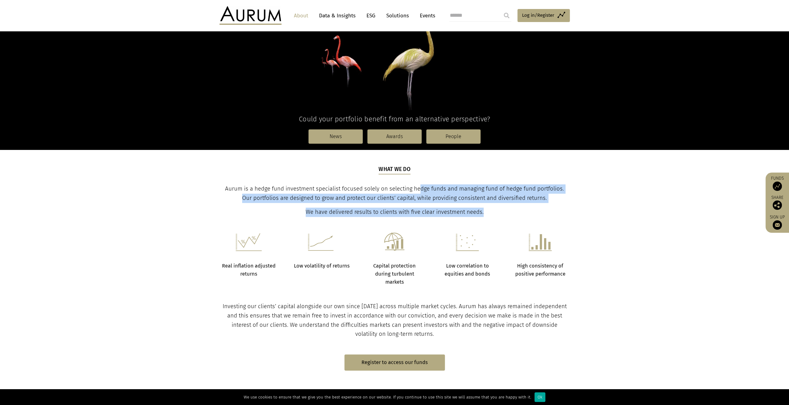  What do you see at coordinates (394, 193) in the screenshot?
I see `span: Aurum is a hedge fund investment specialist focused solely on selecting hedge funds and managing ...` at bounding box center [394, 193].